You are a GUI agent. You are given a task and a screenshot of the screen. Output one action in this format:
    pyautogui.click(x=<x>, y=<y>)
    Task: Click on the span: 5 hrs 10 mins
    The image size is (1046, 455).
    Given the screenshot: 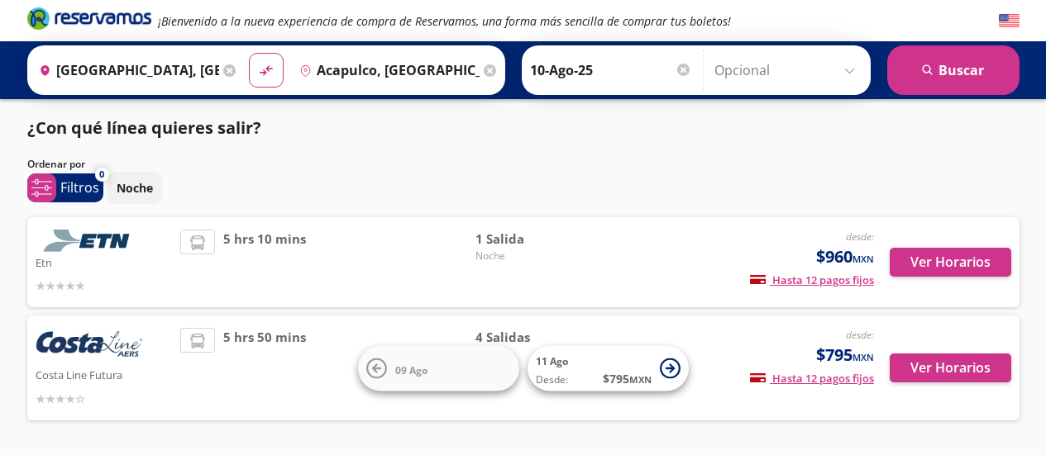 What is the action you would take?
    pyautogui.click(x=265, y=262)
    